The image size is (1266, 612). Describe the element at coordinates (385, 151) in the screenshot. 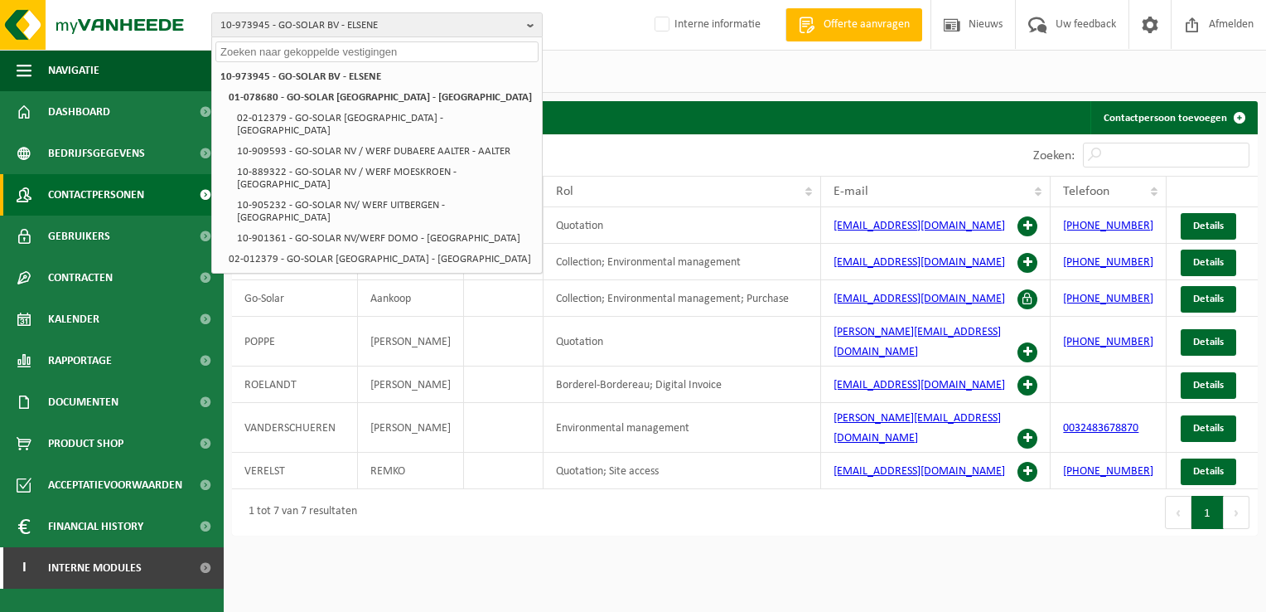

I see `li: 10-909593 - GO-SOLAR NV / WERF DUBAERE AALTER - AALTER` at that location.